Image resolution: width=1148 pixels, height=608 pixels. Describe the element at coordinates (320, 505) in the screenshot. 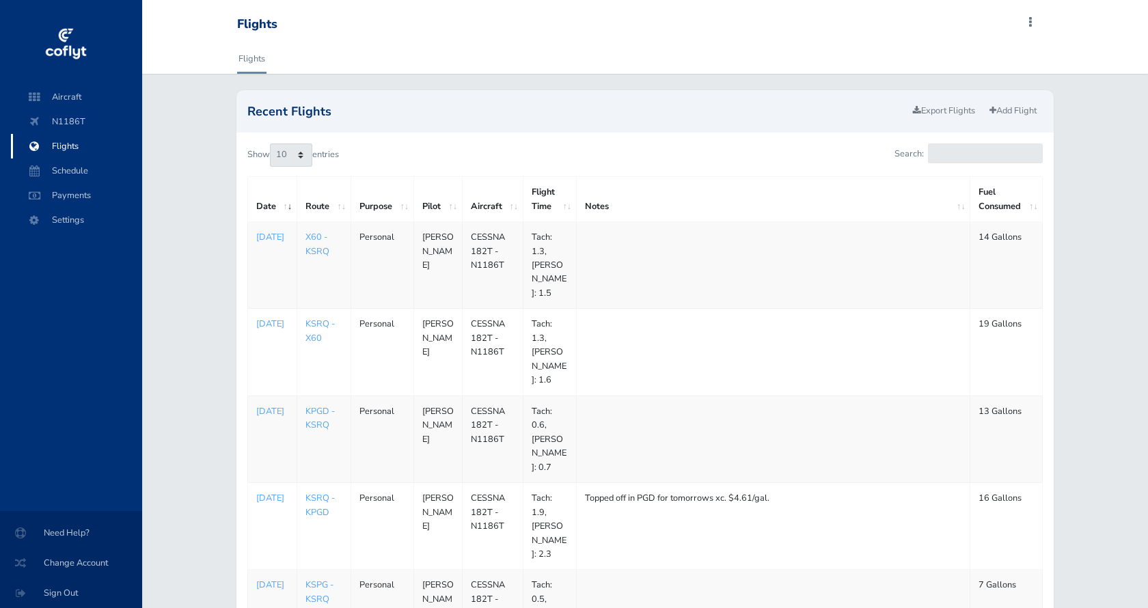

I see `a: KSRQ - KPGD` at that location.